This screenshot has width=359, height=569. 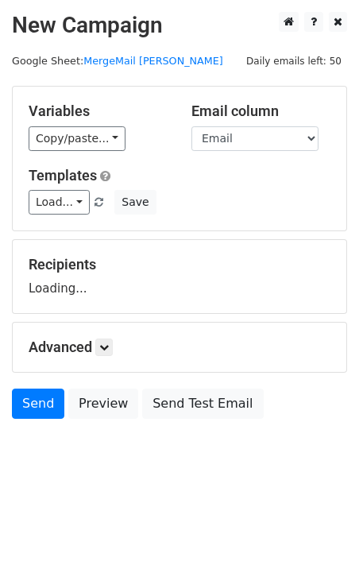 What do you see at coordinates (135, 202) in the screenshot?
I see `button: Save` at bounding box center [135, 202].